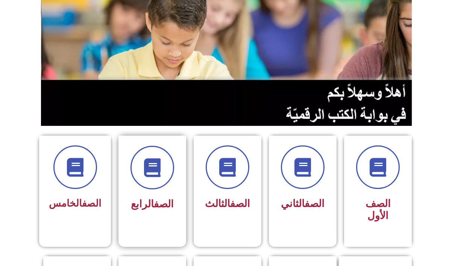 The height and width of the screenshot is (266, 455). What do you see at coordinates (378, 210) in the screenshot?
I see `span: الصف الأول` at bounding box center [378, 210].